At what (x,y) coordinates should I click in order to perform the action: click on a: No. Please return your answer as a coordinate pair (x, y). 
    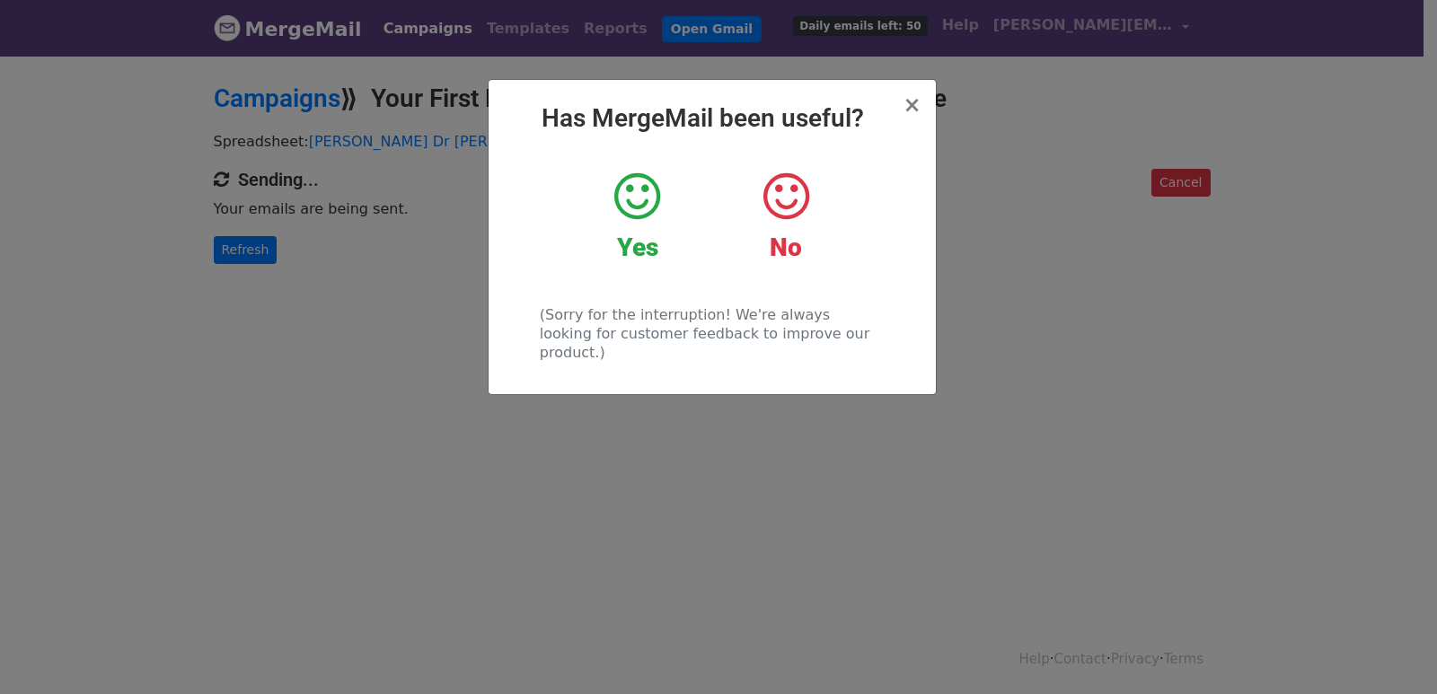
    Looking at the image, I should click on (785, 216).